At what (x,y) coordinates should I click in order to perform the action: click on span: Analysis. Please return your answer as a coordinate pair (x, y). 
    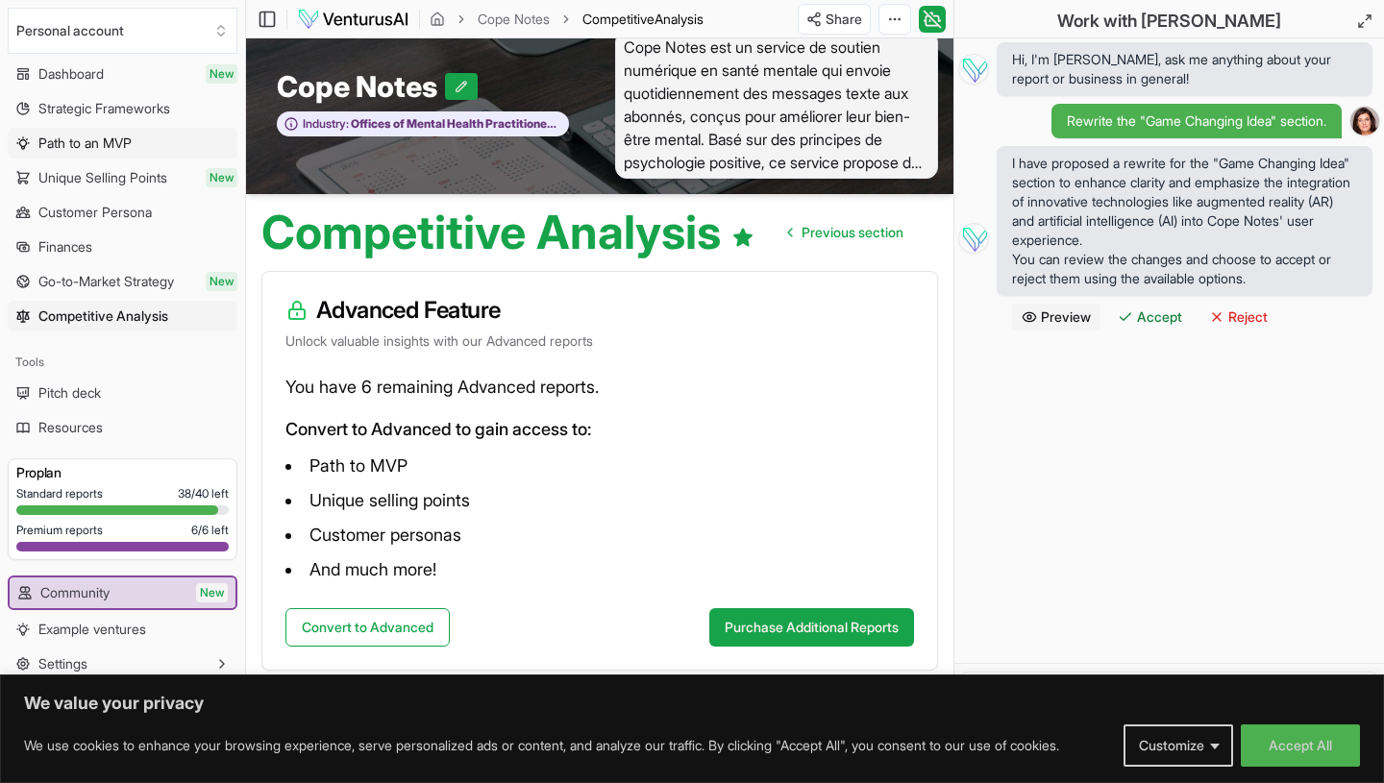
    Looking at the image, I should click on (679, 18).